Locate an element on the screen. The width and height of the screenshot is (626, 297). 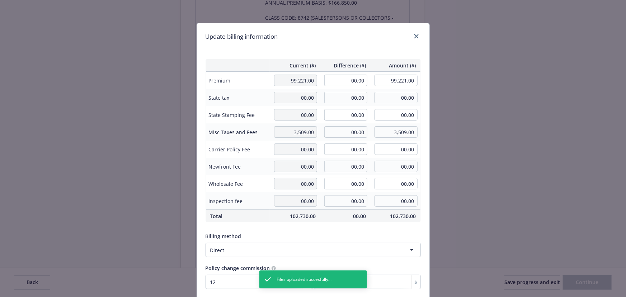
span: State tax is located at coordinates (238, 98).